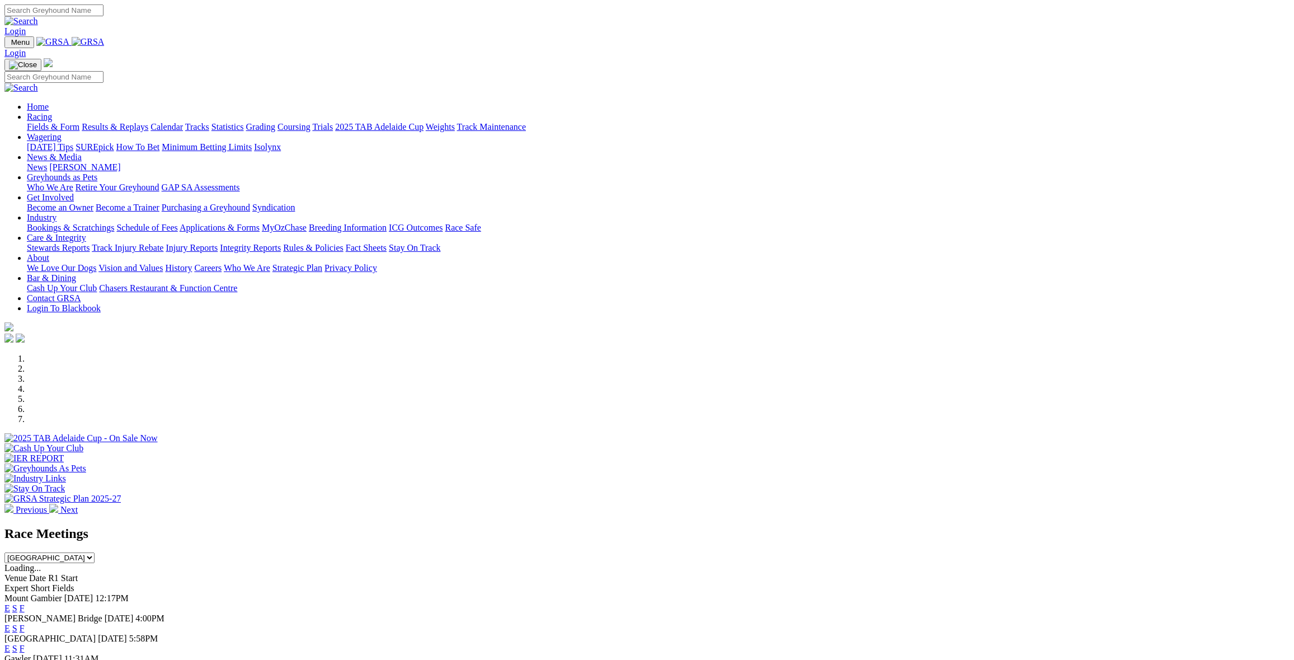  Describe the element at coordinates (115, 126) in the screenshot. I see `a: Results & Replays` at that location.